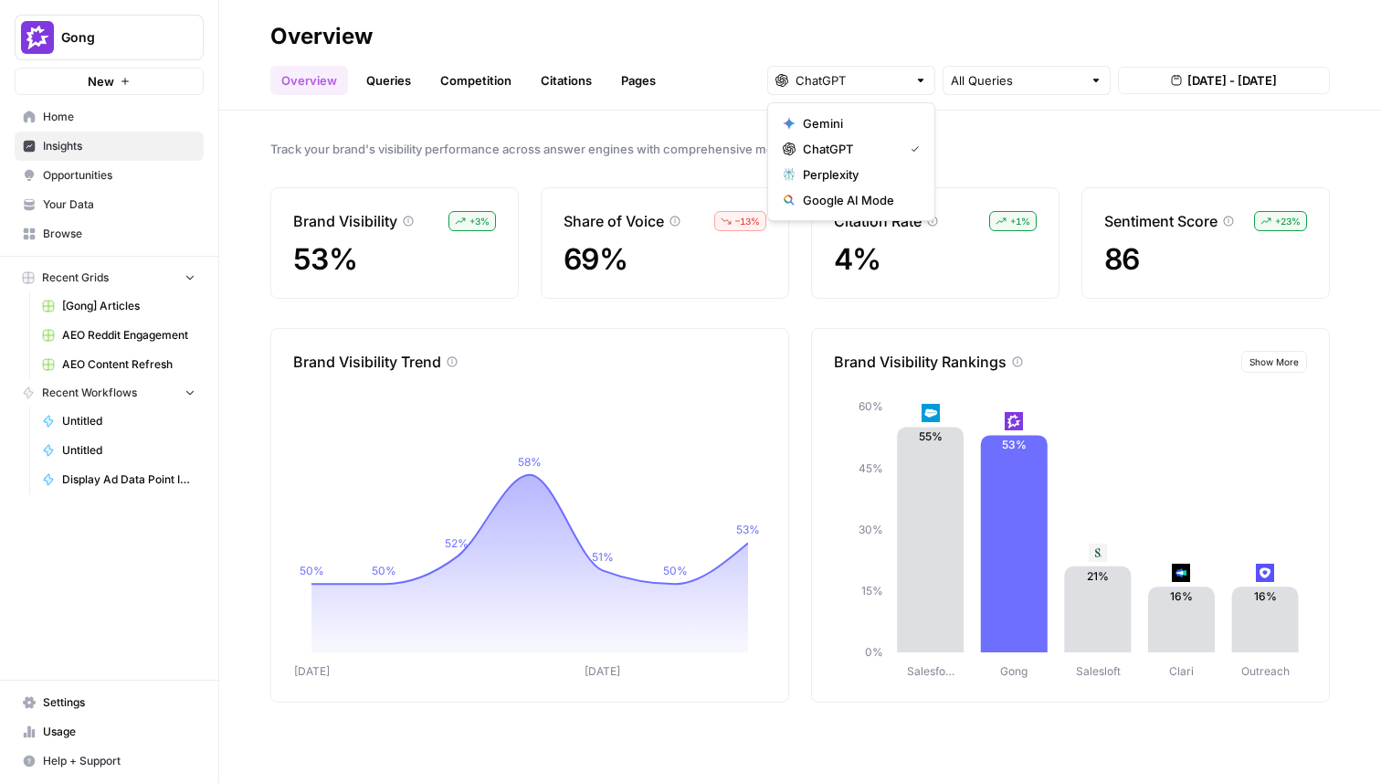 The height and width of the screenshot is (783, 1381). Describe the element at coordinates (119, 335) in the screenshot. I see `a: AEO Reddit Engagement` at that location.